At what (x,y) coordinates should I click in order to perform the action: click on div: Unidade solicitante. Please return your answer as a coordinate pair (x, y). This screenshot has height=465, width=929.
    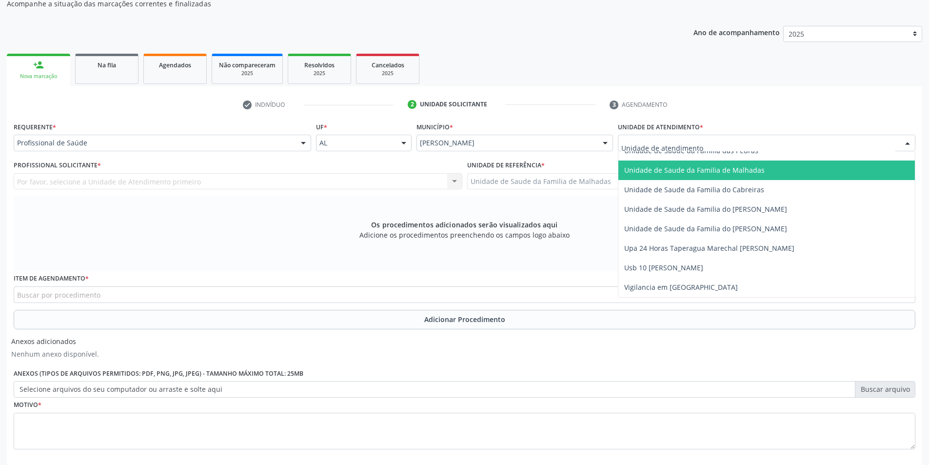
    Looking at the image, I should click on (453, 104).